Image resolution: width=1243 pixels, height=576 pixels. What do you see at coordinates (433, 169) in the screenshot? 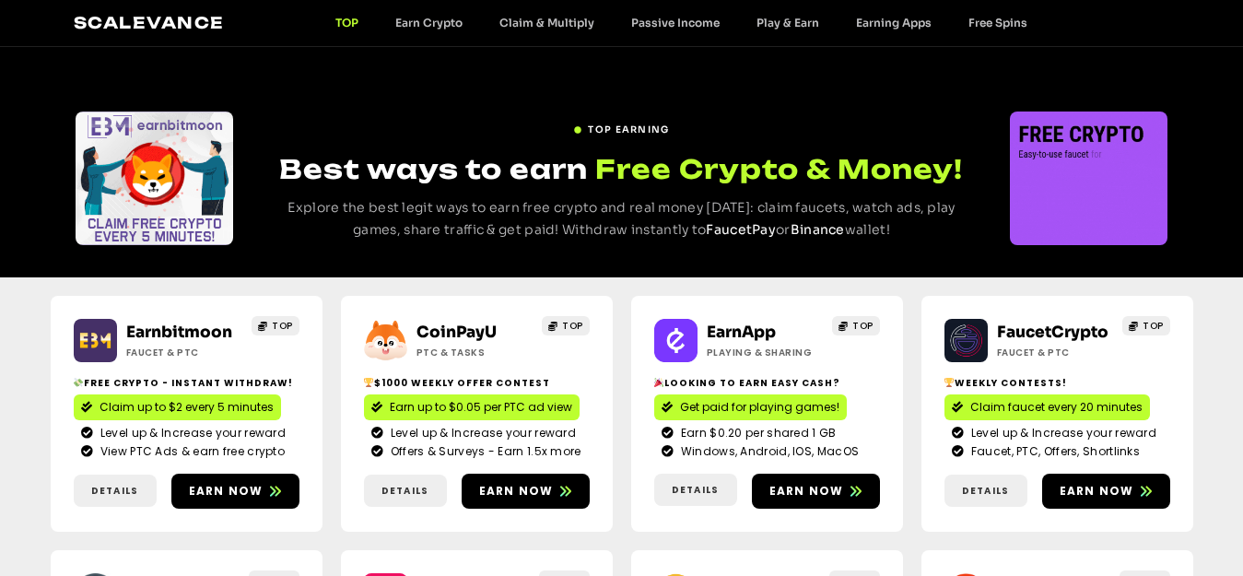
I see `span: Best ways to earn` at bounding box center [433, 169].